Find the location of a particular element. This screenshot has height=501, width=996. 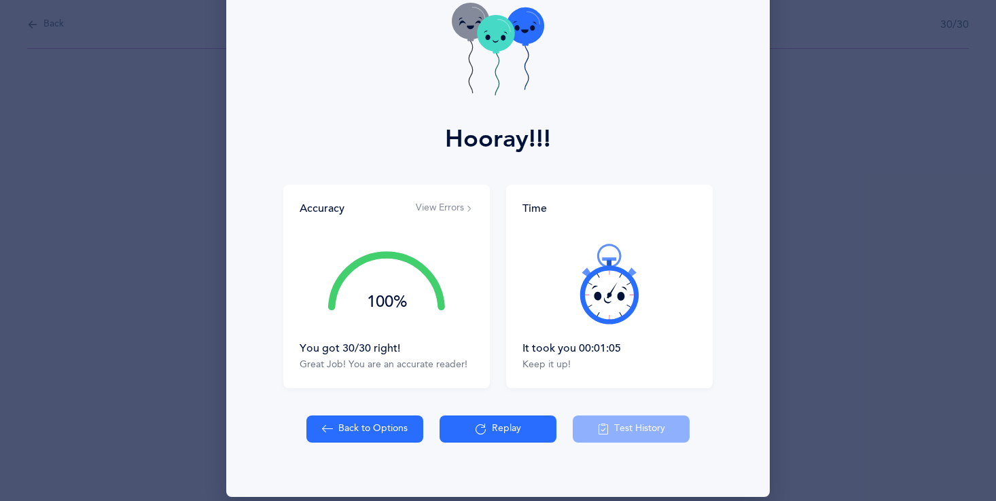

div: It took you 00:01:05 is located at coordinates (609, 348).